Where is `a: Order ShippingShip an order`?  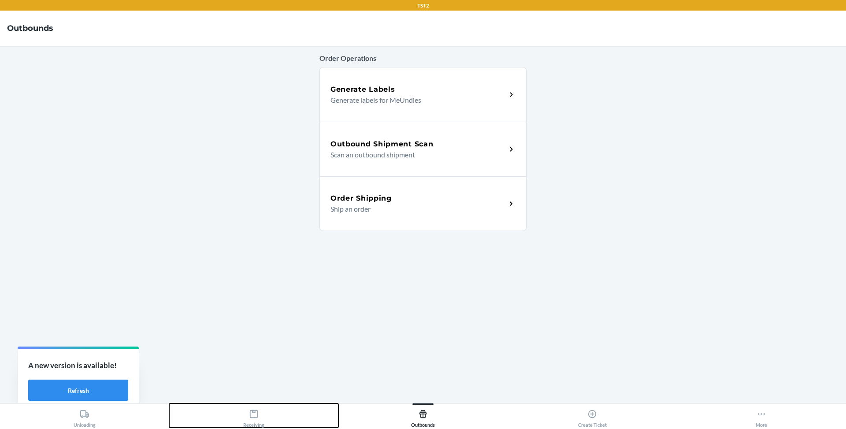
a: Order ShippingShip an order is located at coordinates (423, 203).